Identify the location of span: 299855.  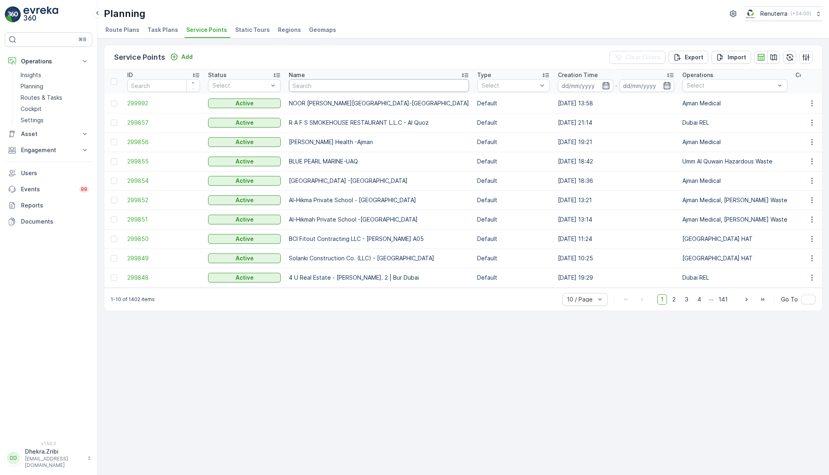
(164, 162).